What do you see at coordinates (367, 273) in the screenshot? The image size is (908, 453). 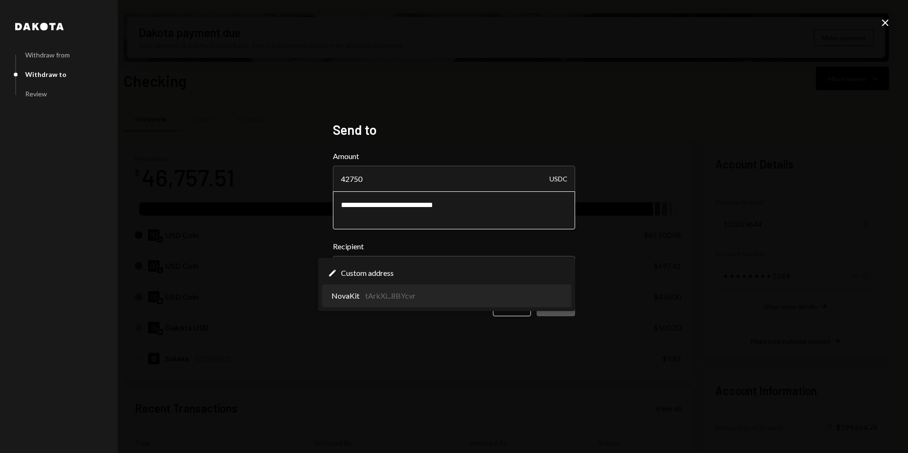 I see `span: Custom address` at bounding box center [367, 273].